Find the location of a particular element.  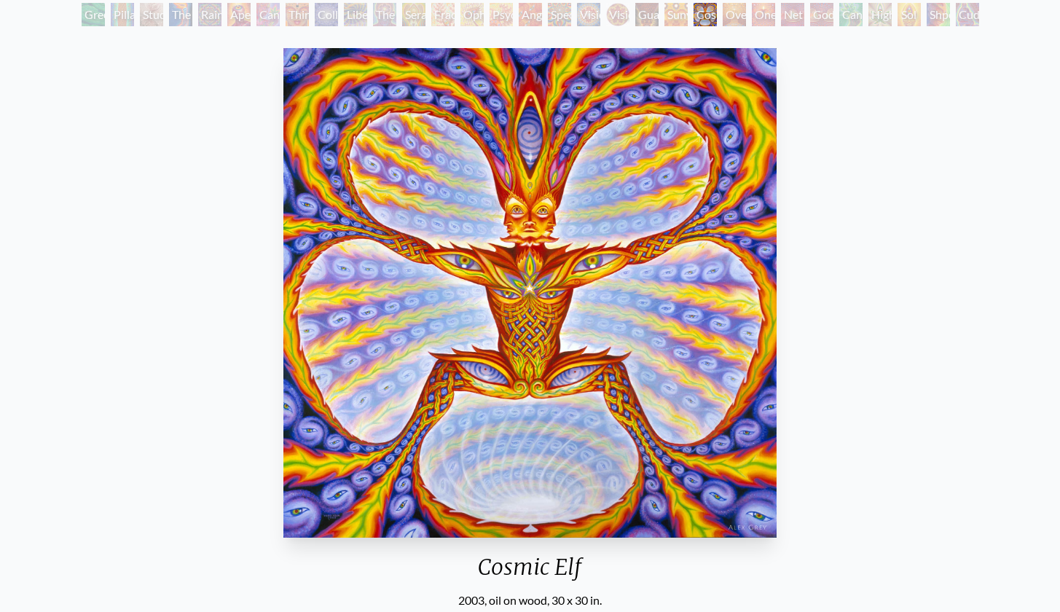

div: Study for the Great Turn is located at coordinates (152, 15).